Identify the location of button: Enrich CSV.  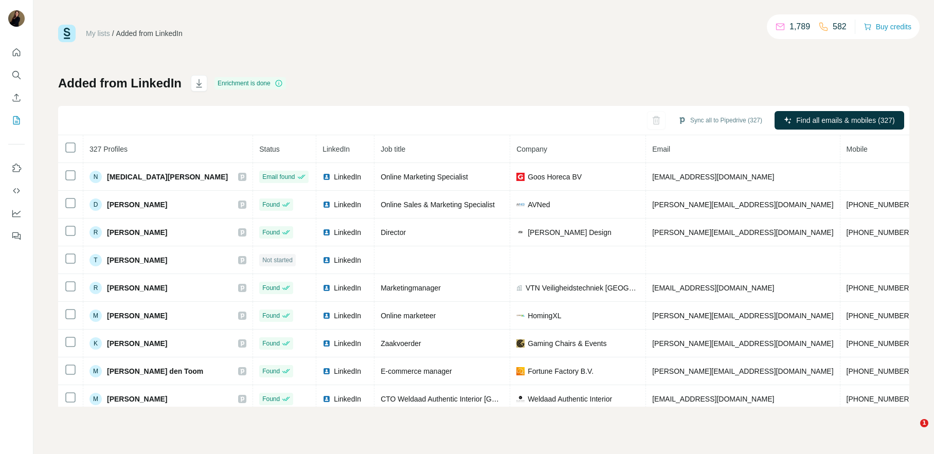
(16, 98).